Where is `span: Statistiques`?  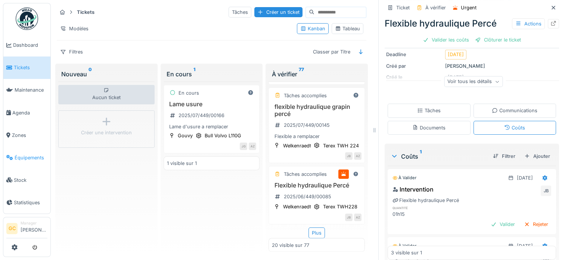
span: Statistiques is located at coordinates (31, 202).